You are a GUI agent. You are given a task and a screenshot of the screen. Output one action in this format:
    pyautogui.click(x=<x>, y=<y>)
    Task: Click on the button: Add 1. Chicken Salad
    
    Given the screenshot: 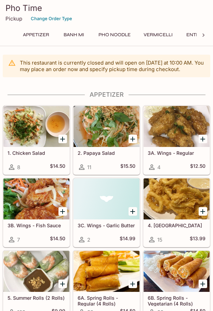 What is the action you would take?
    pyautogui.click(x=62, y=139)
    